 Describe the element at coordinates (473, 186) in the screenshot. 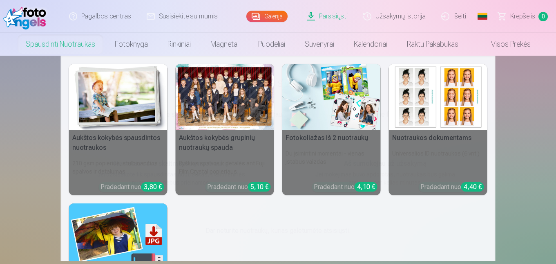

I see `div: 4,40 €` at that location.